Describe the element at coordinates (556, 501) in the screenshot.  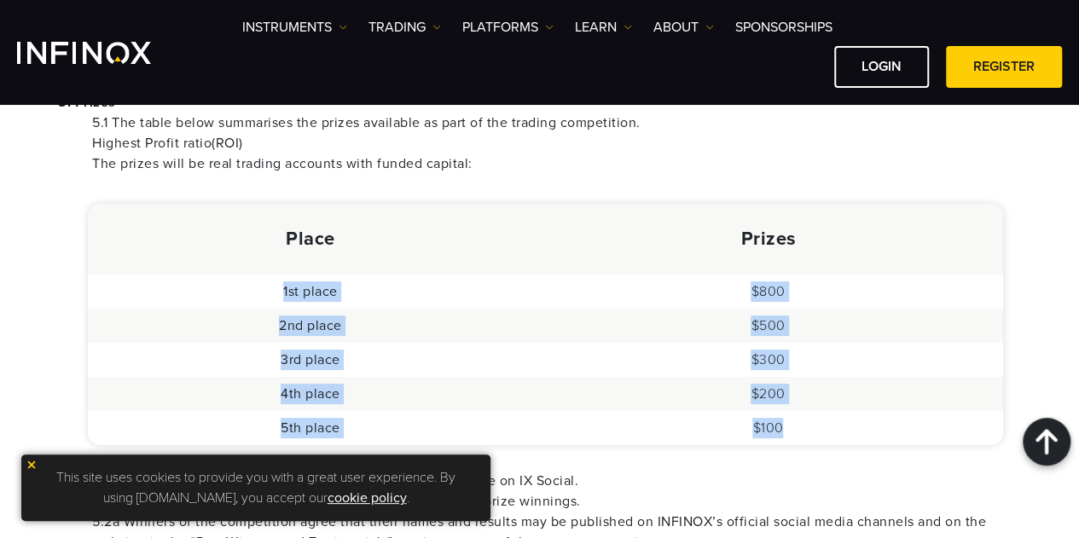
I see `li: 5.2 Winners of the competition will be notified to finalise the prize winnings.` at that location.